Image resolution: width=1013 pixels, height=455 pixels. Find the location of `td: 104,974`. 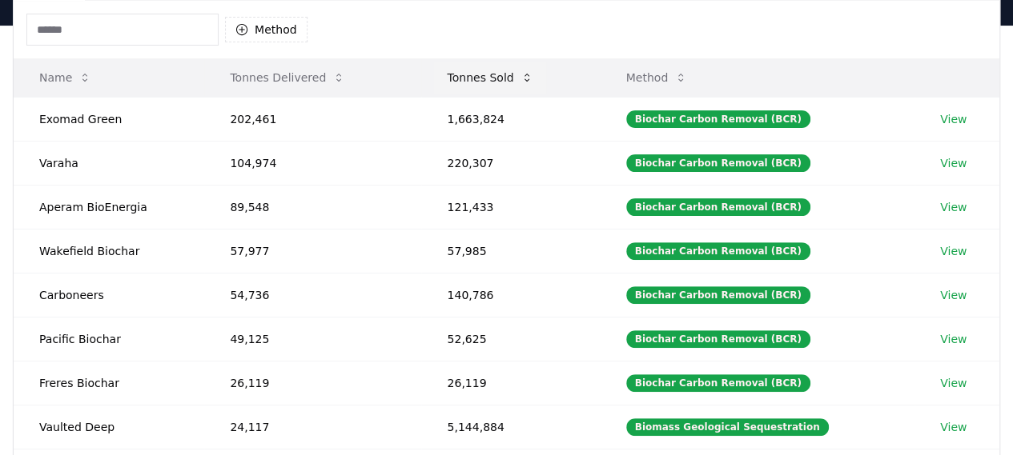

td: 104,974 is located at coordinates (312, 163).